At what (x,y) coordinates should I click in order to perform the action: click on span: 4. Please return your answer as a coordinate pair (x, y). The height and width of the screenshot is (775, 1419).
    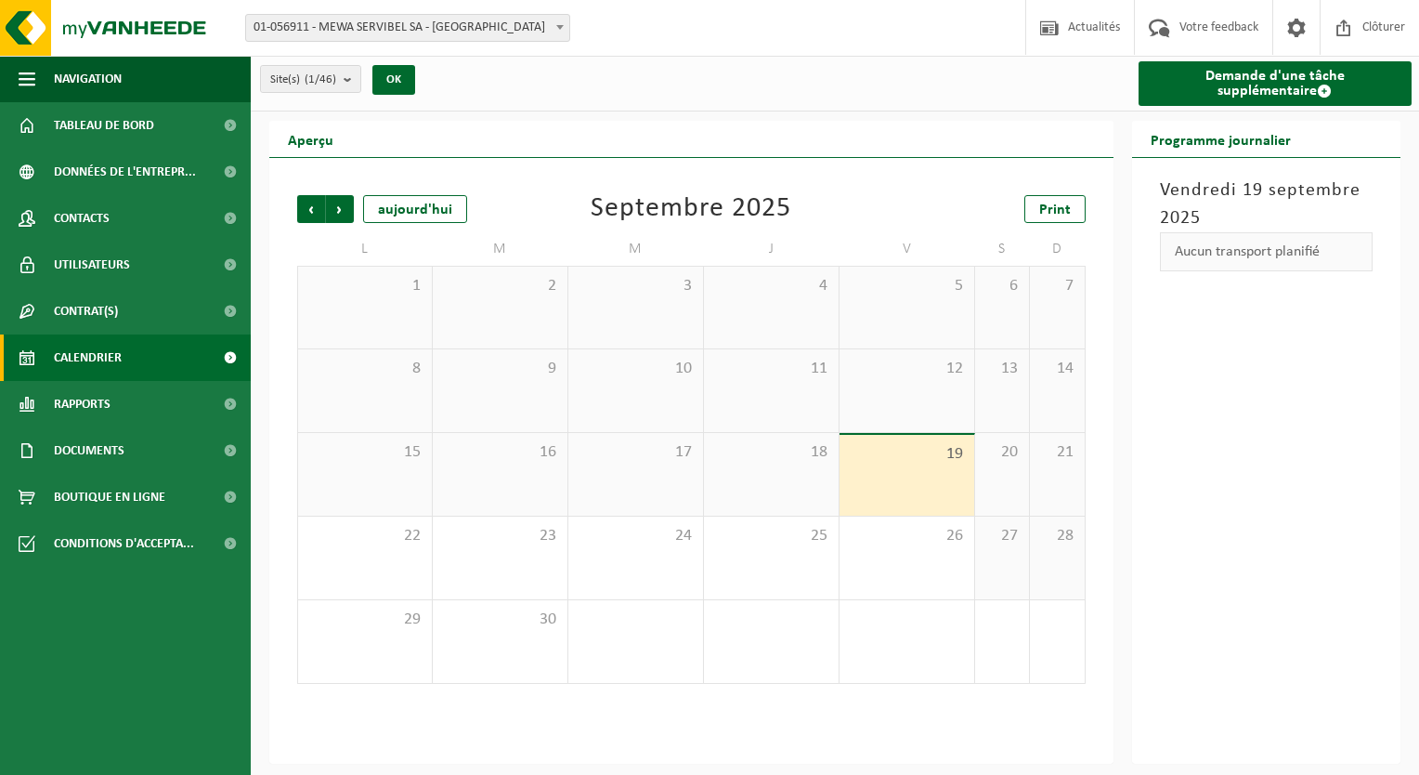
    Looking at the image, I should click on (771, 286).